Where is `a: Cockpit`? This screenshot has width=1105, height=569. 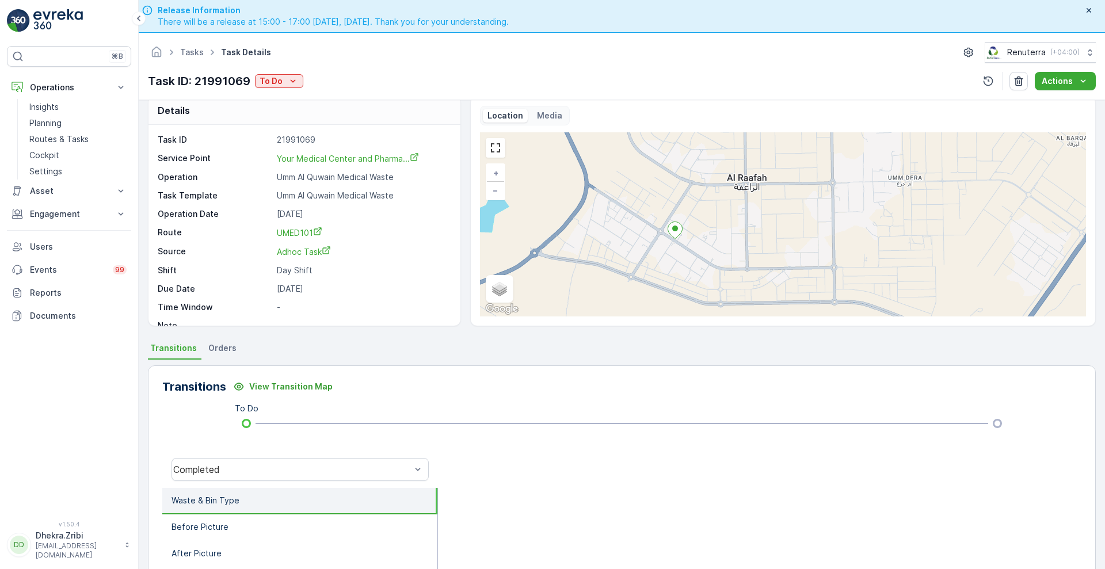 a: Cockpit is located at coordinates (78, 155).